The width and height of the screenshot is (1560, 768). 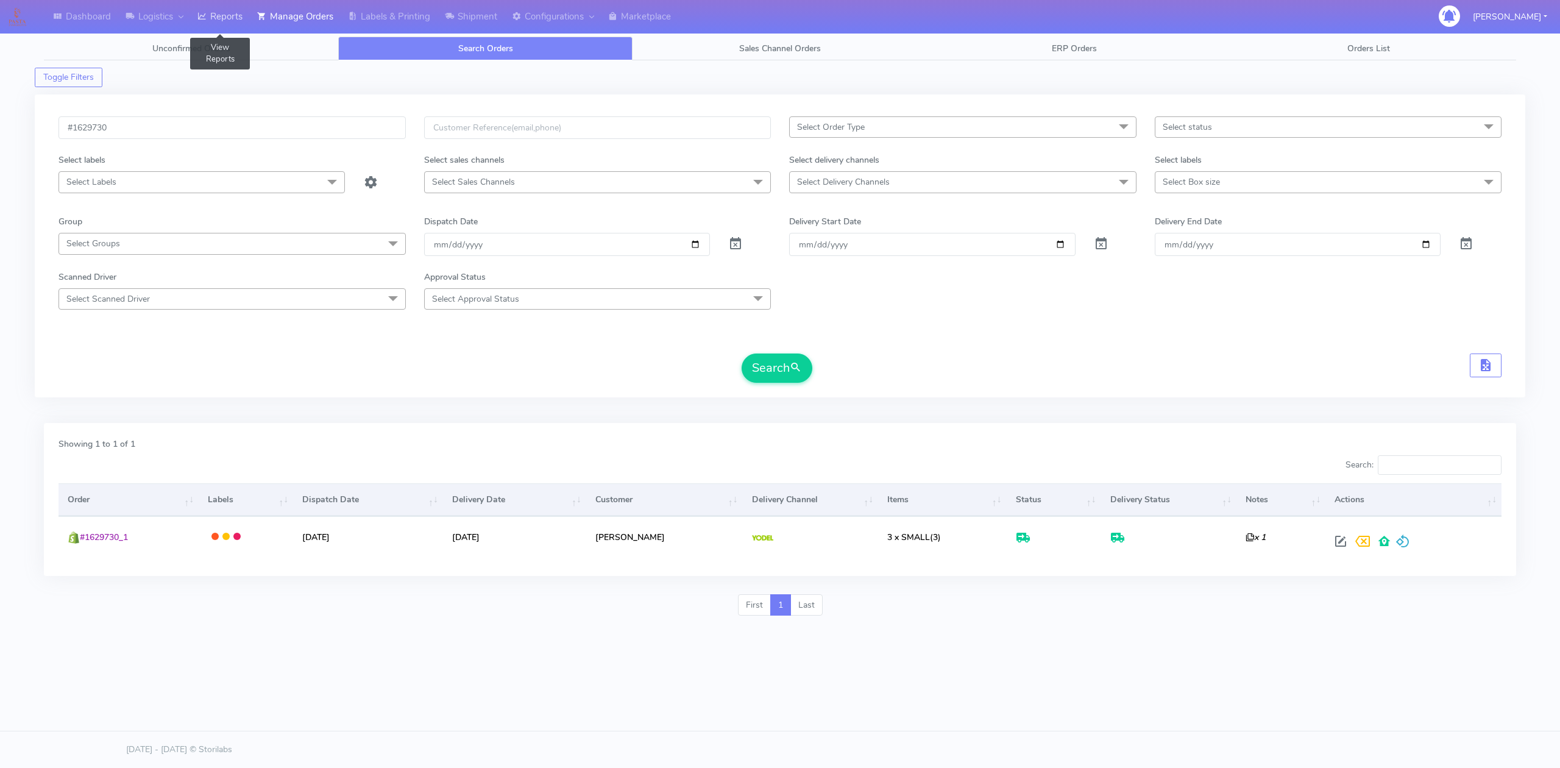 I want to click on label: Showing 1 to 1 of 1, so click(x=97, y=444).